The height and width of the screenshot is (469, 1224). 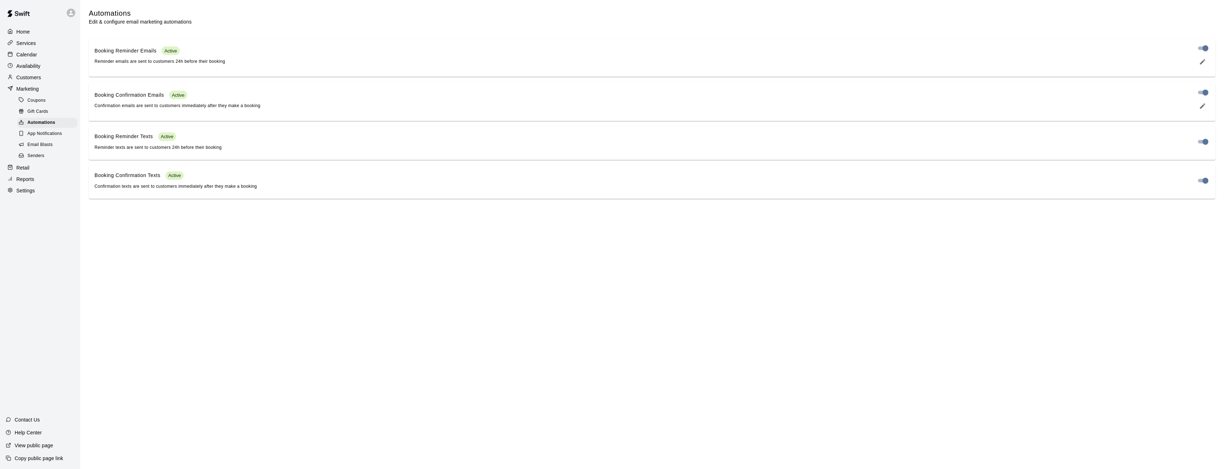 I want to click on a: Gift Cards, so click(x=49, y=111).